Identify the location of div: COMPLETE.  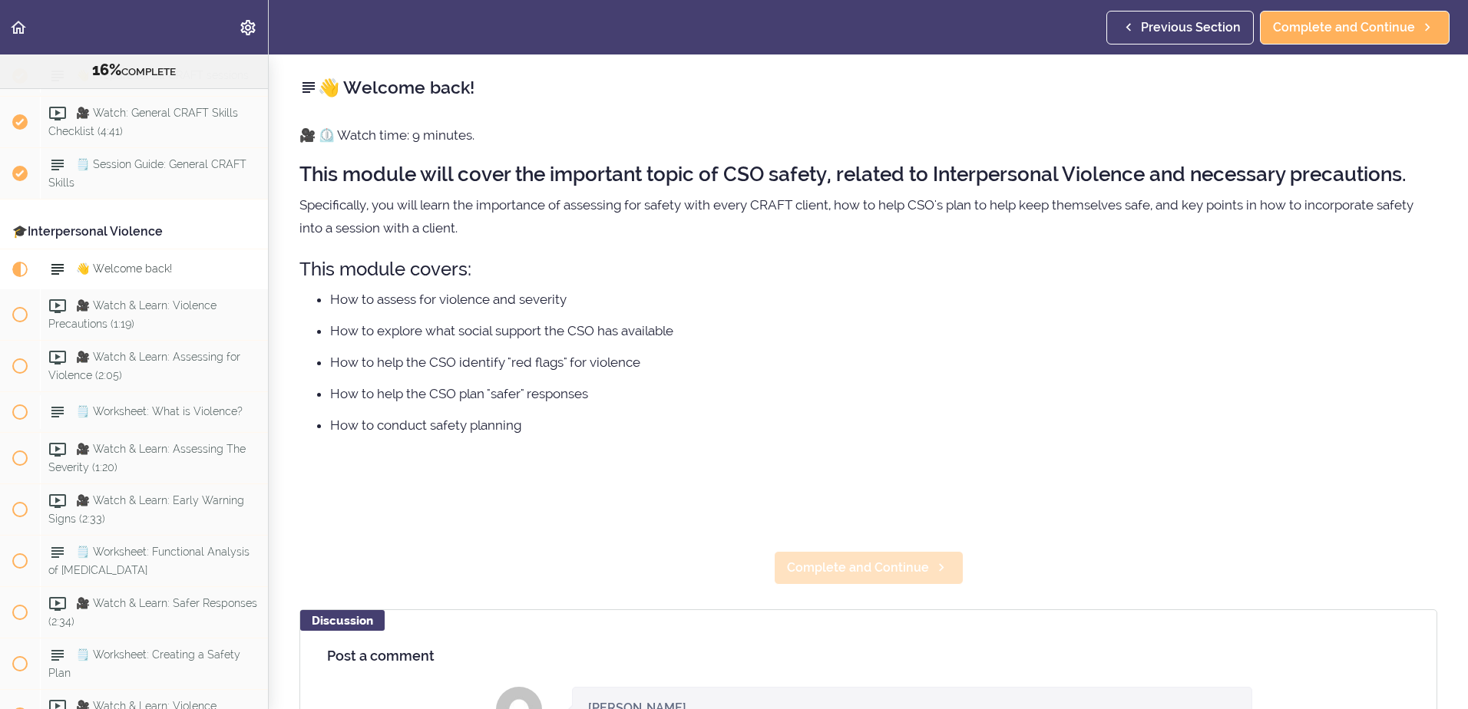
(134, 71).